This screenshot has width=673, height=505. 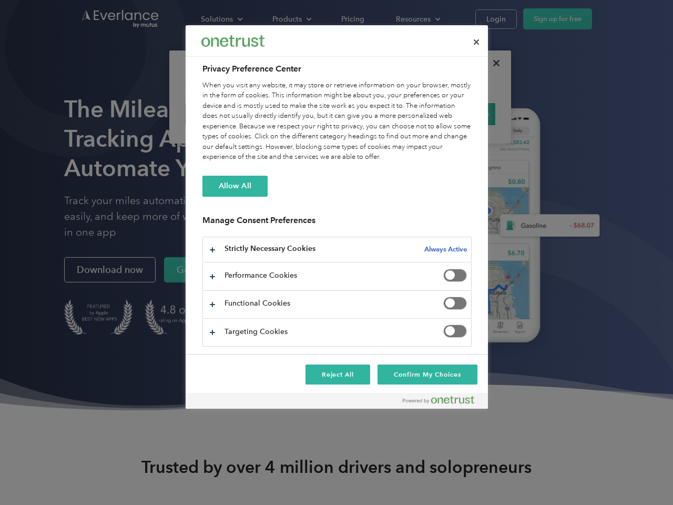 I want to click on div: Everlance, so click(x=233, y=41).